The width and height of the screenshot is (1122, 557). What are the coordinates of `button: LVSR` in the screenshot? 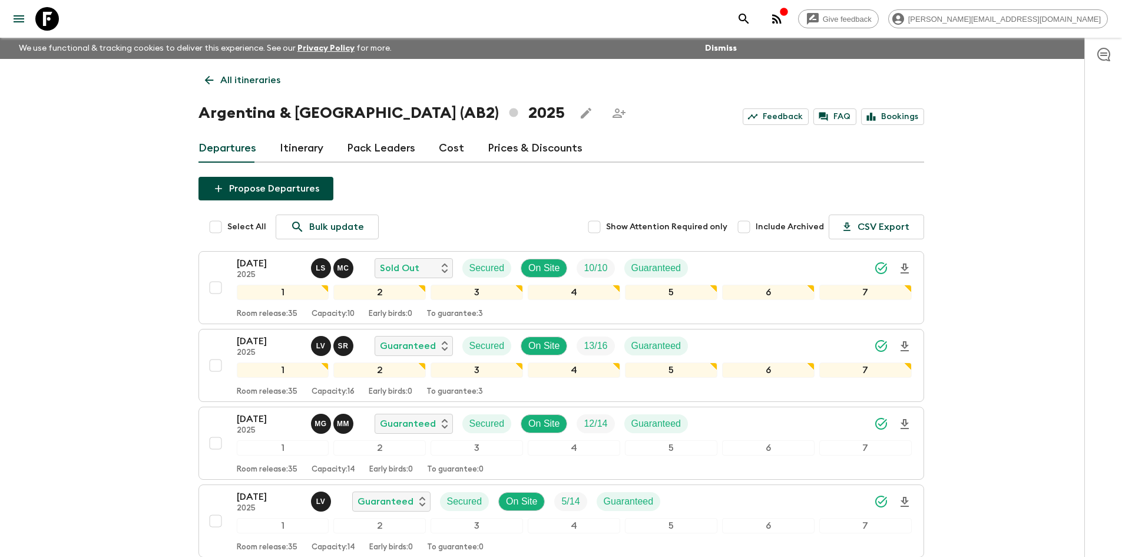 It's located at (333, 346).